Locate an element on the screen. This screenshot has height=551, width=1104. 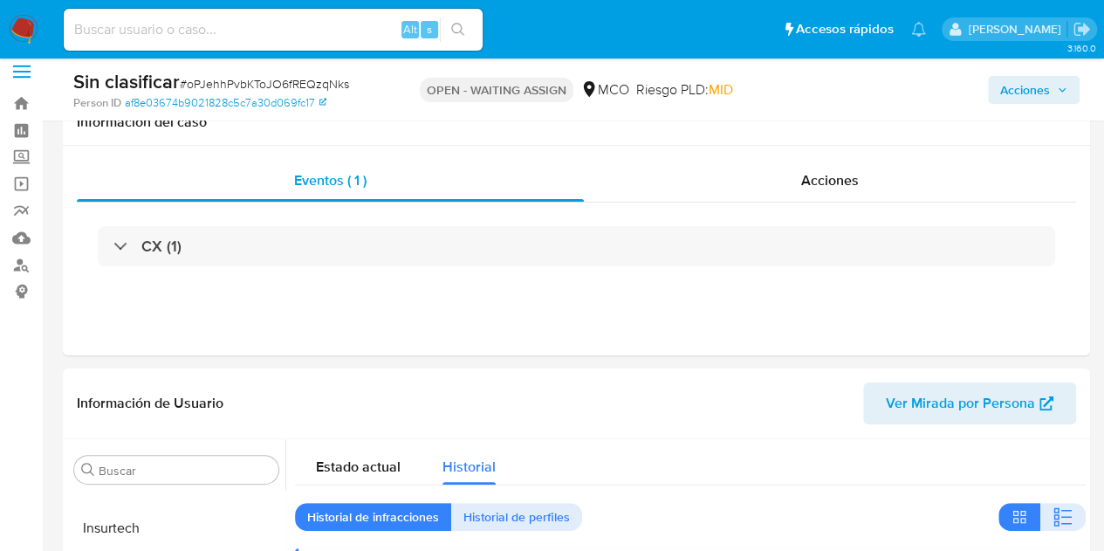
span: Alt is located at coordinates (410, 29).